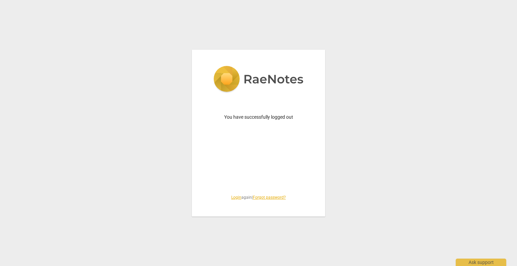 The width and height of the screenshot is (517, 266). Describe the element at coordinates (258, 197) in the screenshot. I see `span: again |` at that location.